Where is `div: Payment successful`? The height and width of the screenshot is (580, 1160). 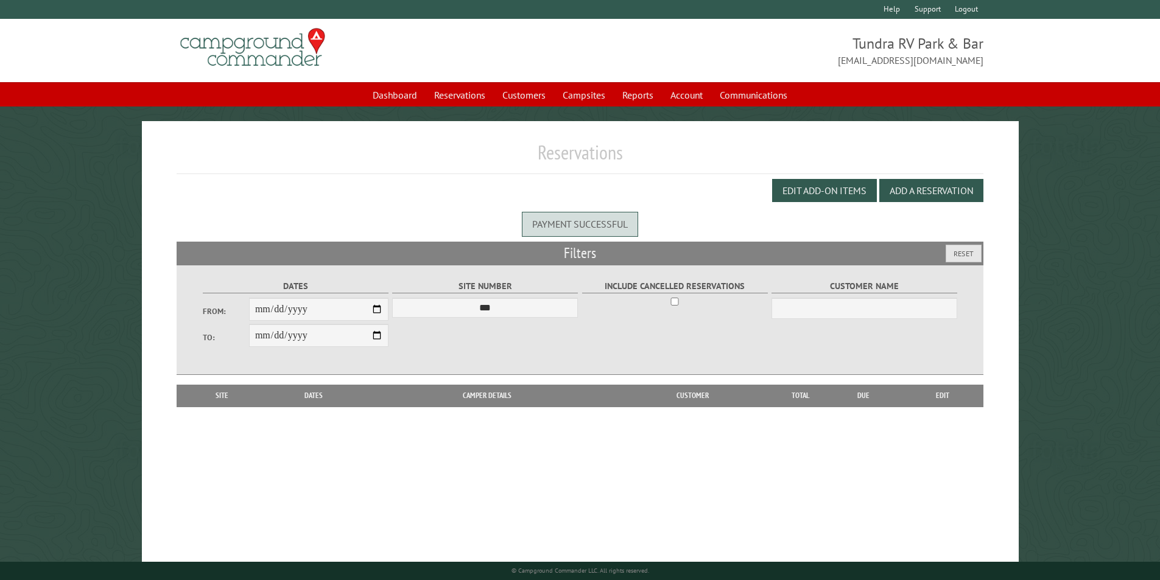
div: Payment successful is located at coordinates (579, 224).